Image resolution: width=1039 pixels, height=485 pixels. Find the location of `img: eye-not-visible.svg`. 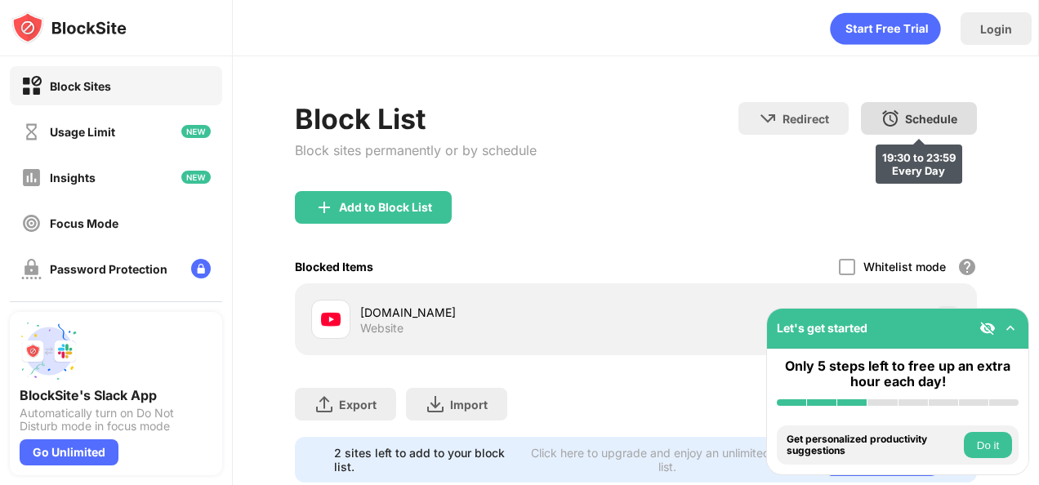

img: eye-not-visible.svg is located at coordinates (988, 329).